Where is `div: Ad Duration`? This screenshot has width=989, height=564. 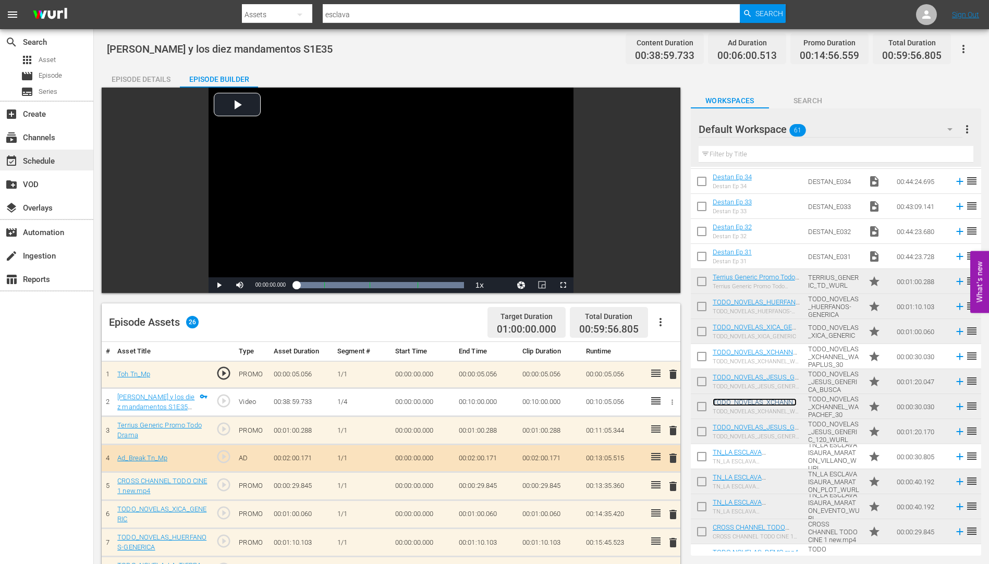
div: Ad Duration is located at coordinates (747, 43).